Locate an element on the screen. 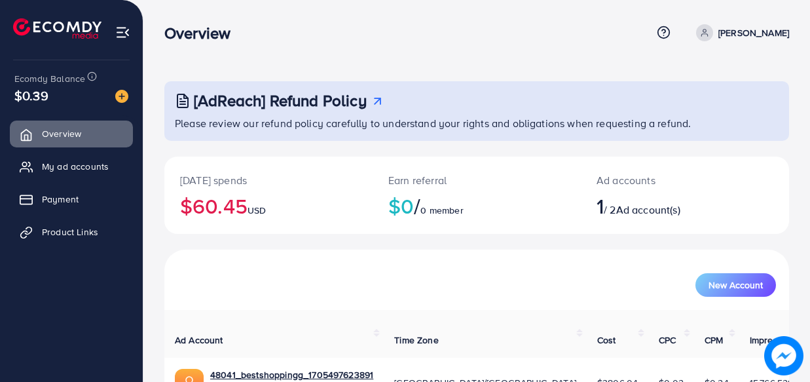  span: Ad account(s) is located at coordinates (648, 210).